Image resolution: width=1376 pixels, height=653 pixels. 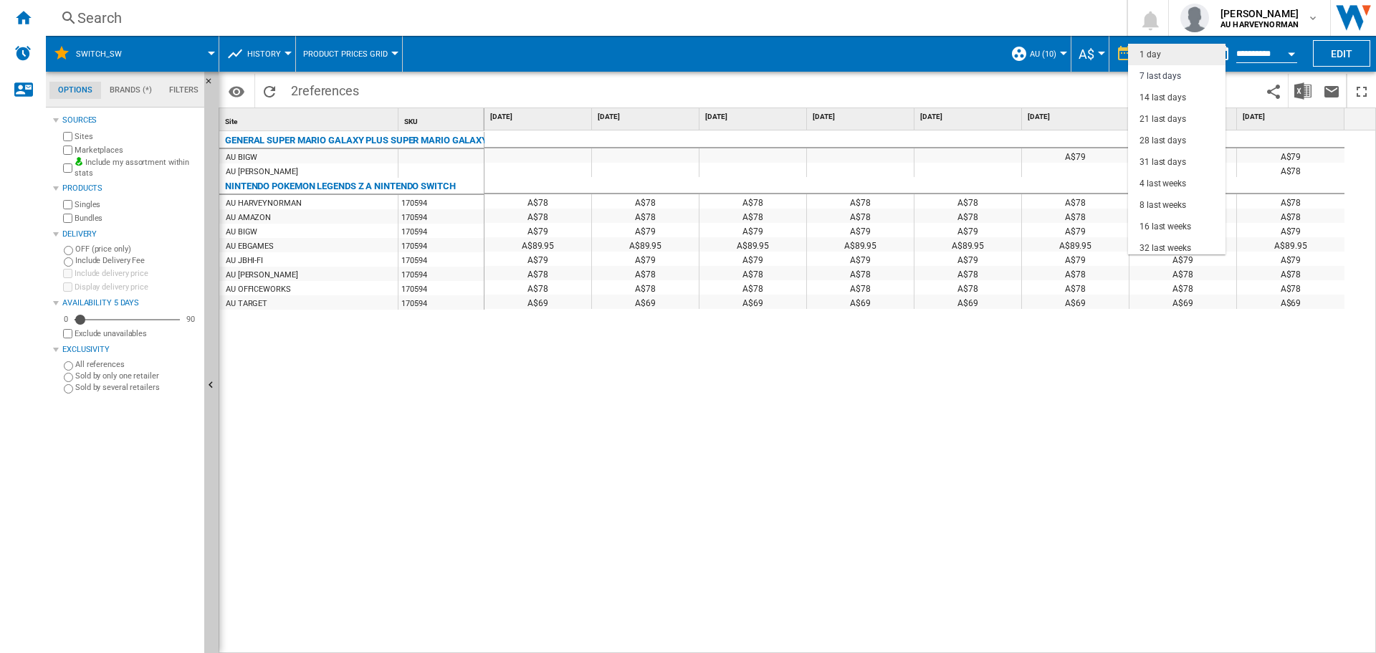 What do you see at coordinates (1163, 183) in the screenshot?
I see `div: 4 last weeks` at bounding box center [1163, 183].